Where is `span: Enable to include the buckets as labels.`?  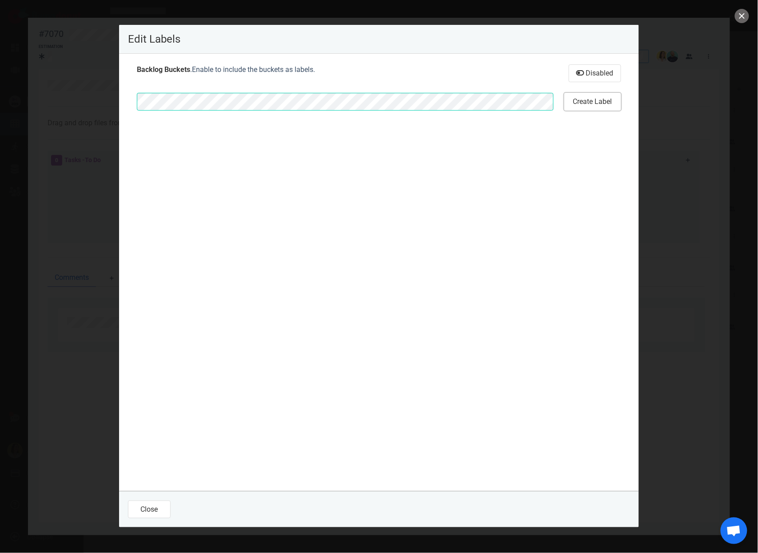
span: Enable to include the buckets as labels. is located at coordinates (253, 69).